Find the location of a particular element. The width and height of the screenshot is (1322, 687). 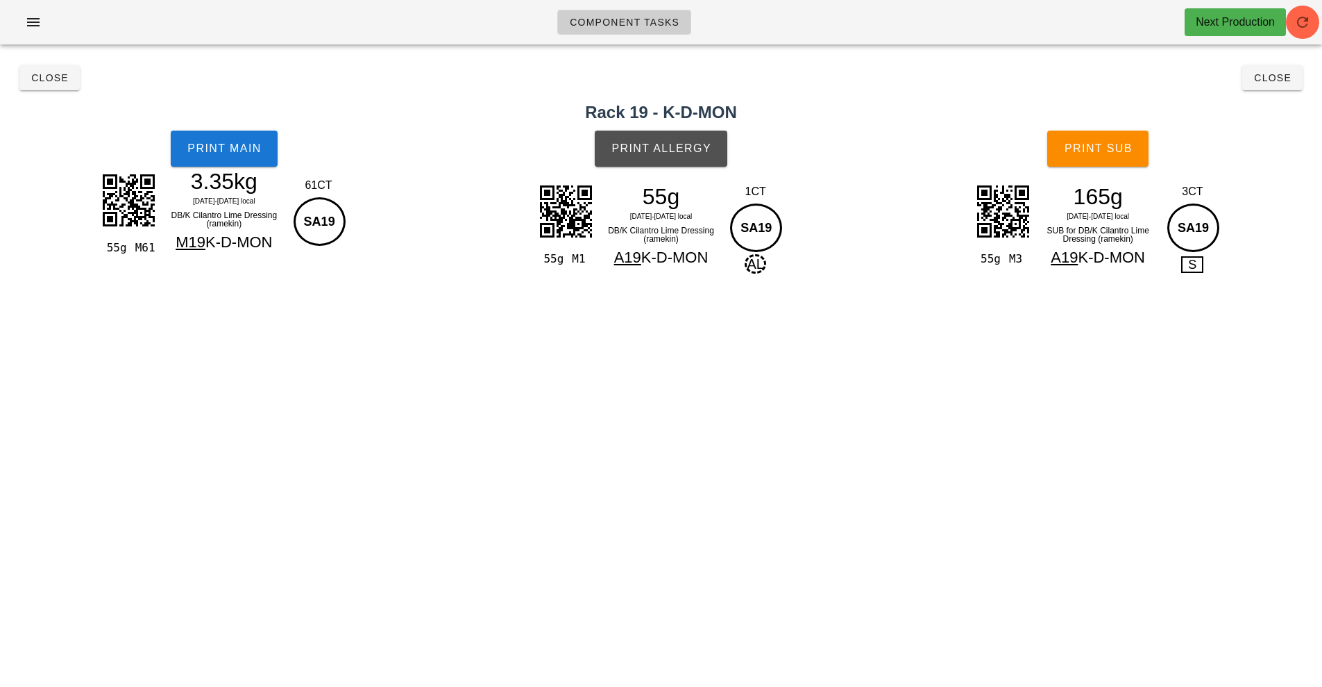

div: M3 is located at coordinates (1018, 259).